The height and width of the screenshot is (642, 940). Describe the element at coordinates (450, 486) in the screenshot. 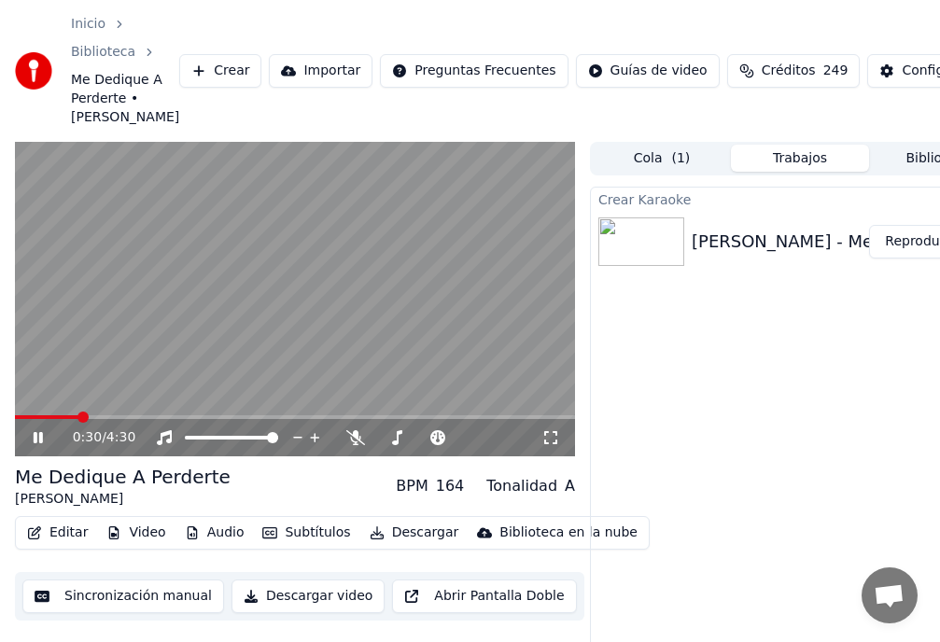

I see `div: 164` at that location.